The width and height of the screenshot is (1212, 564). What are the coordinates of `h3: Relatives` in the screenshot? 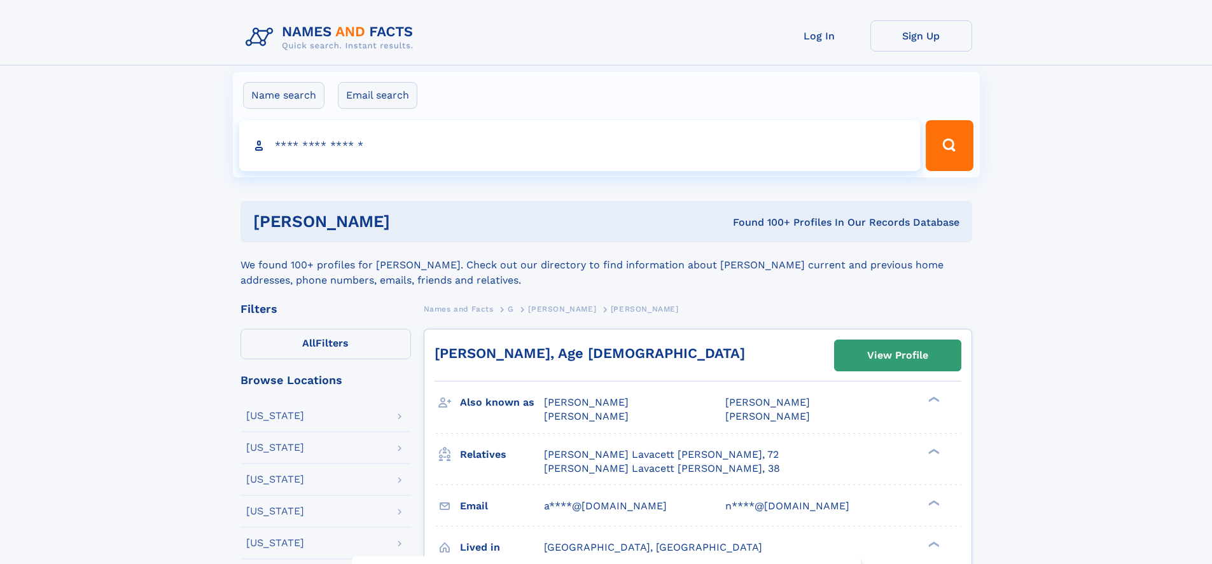 It's located at (502, 455).